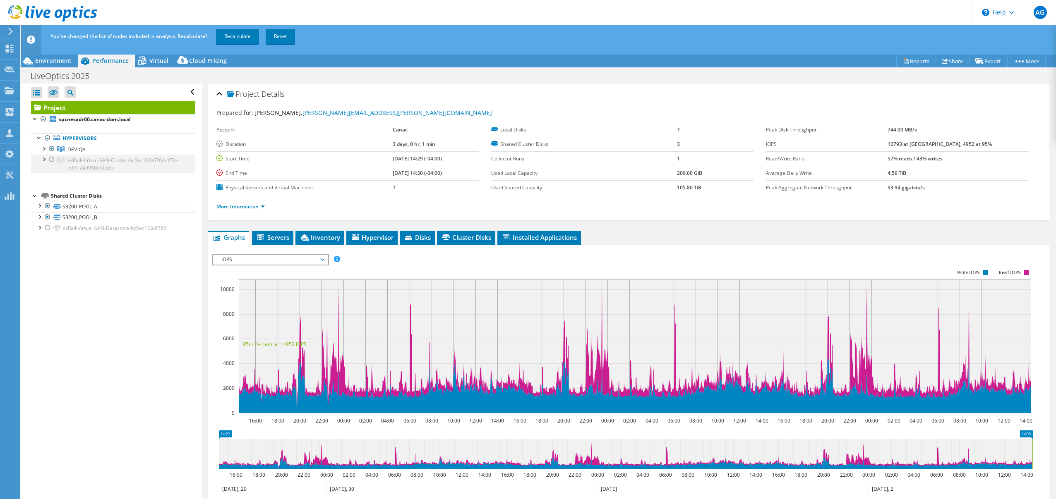 This screenshot has height=499, width=1056. Describe the element at coordinates (65, 76) in the screenshot. I see `h1: LiveOptics 2025` at that location.